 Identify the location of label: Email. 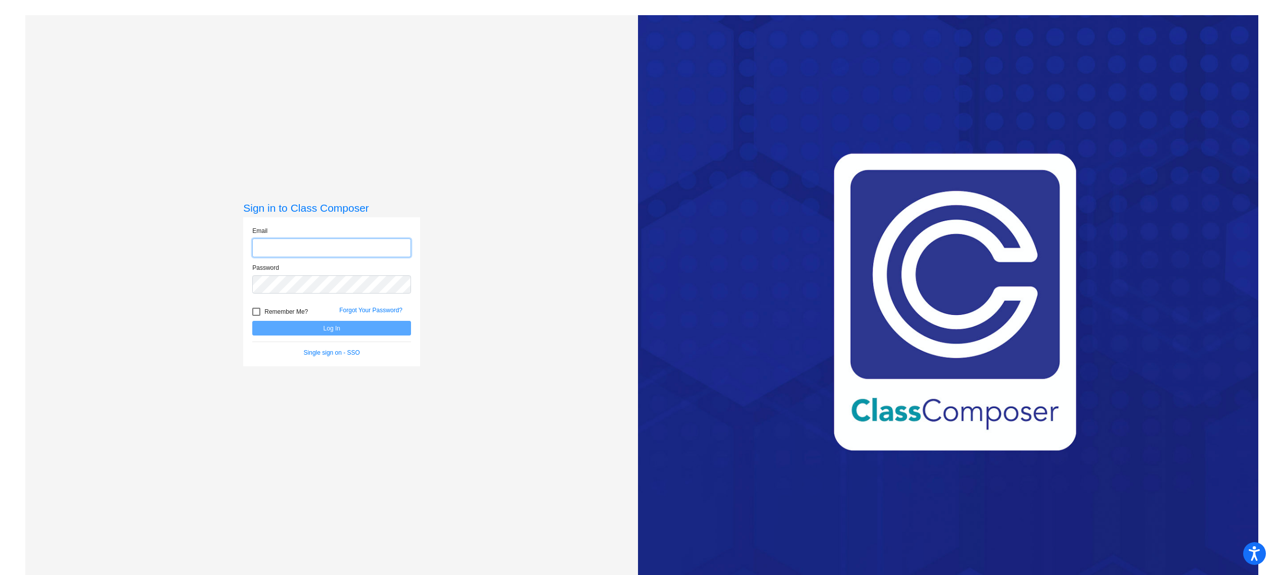
(260, 231).